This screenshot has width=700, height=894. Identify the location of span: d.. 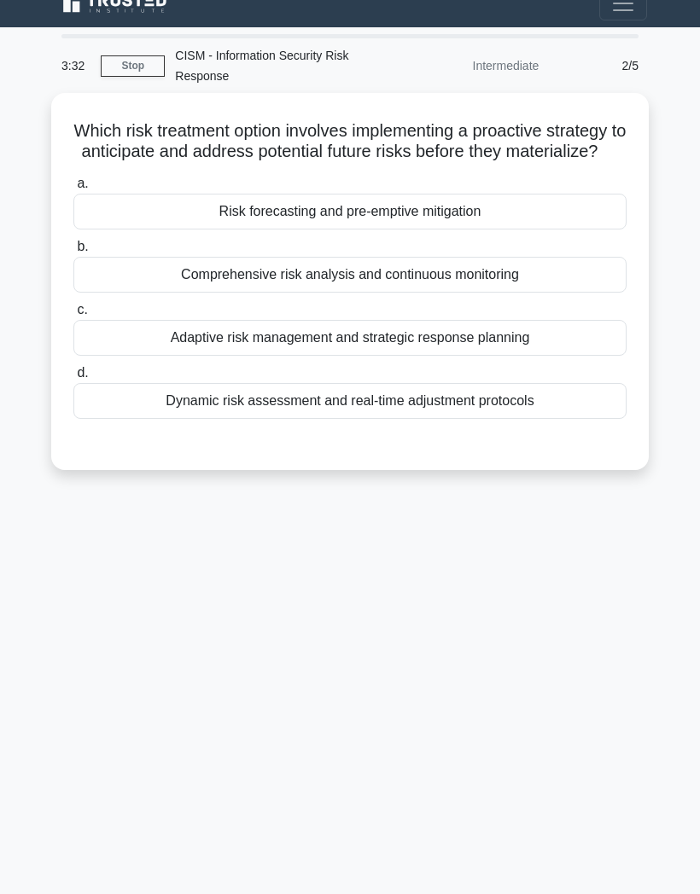
(82, 372).